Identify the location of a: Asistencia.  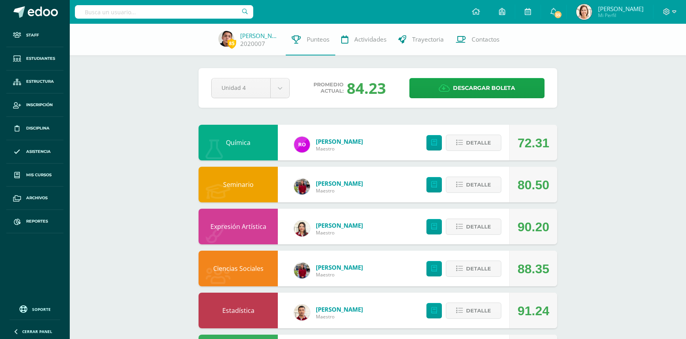
(35, 152).